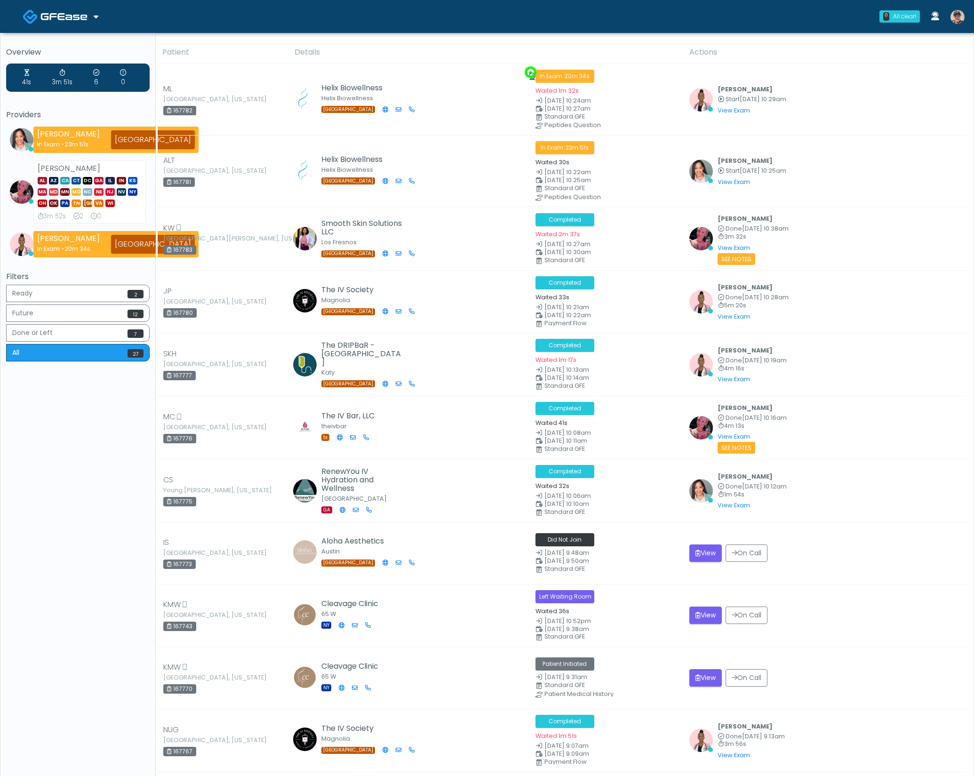 This screenshot has height=776, width=974. Describe the element at coordinates (78, 52) in the screenshot. I see `h5: Overview` at that location.